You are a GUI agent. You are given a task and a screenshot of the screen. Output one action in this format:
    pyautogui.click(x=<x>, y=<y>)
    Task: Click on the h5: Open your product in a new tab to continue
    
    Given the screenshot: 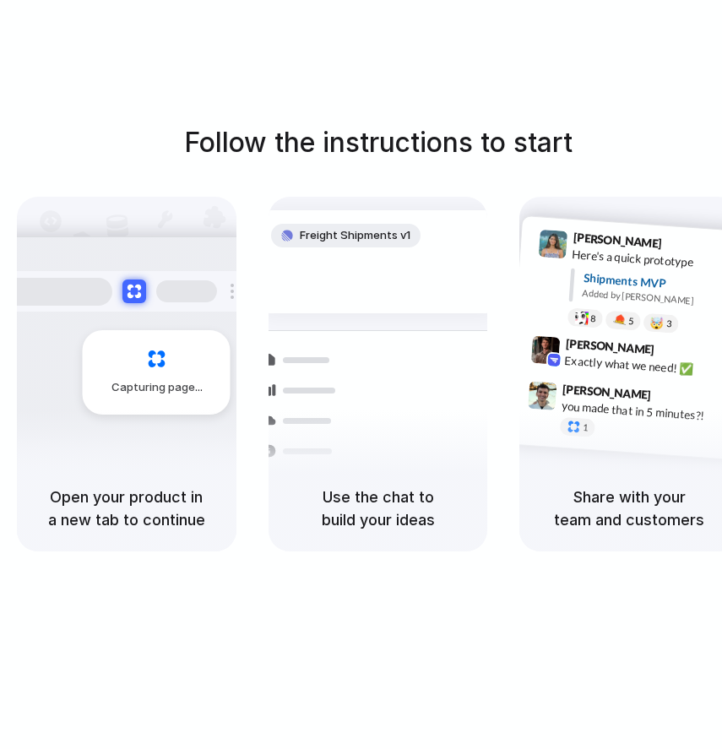 What is the action you would take?
    pyautogui.click(x=127, y=508)
    